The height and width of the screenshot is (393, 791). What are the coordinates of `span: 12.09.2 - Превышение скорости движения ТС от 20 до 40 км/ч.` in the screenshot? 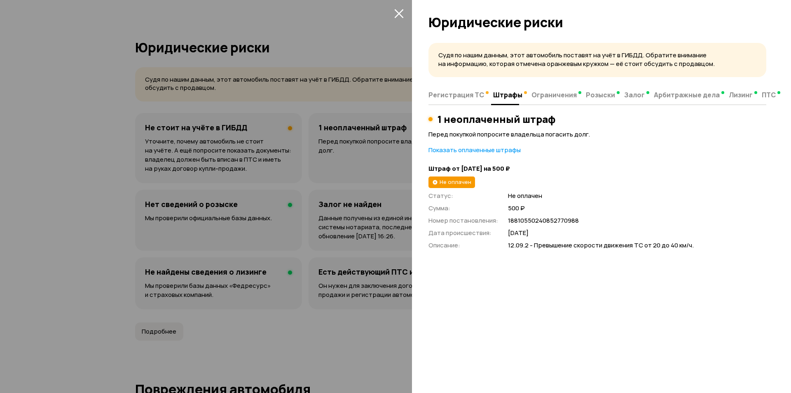 It's located at (637, 245).